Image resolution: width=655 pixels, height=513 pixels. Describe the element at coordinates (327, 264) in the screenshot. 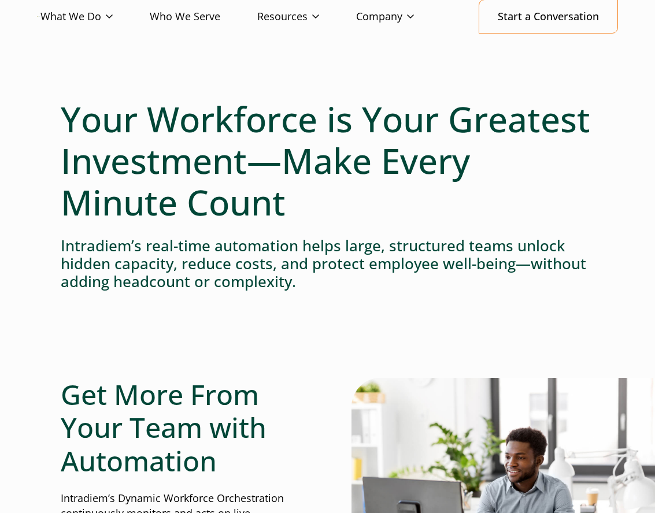

I see `h4: Intradiem’s real-time automation helps large, structured teams unlock hidden capacity, reduce cos...` at that location.